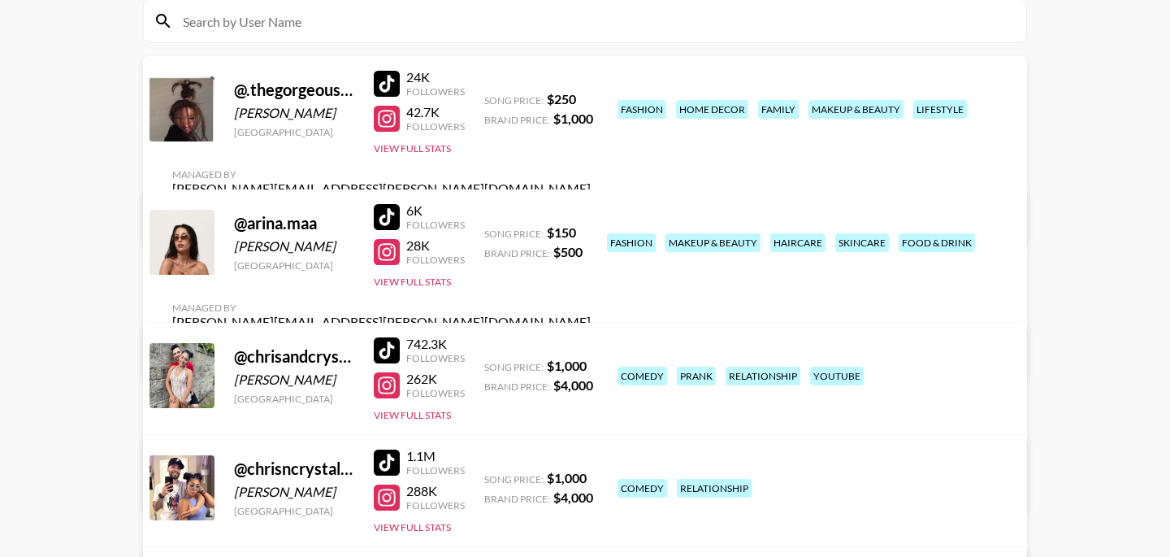 The height and width of the screenshot is (557, 1170). Describe the element at coordinates (712, 109) in the screenshot. I see `div: home decor` at that location.